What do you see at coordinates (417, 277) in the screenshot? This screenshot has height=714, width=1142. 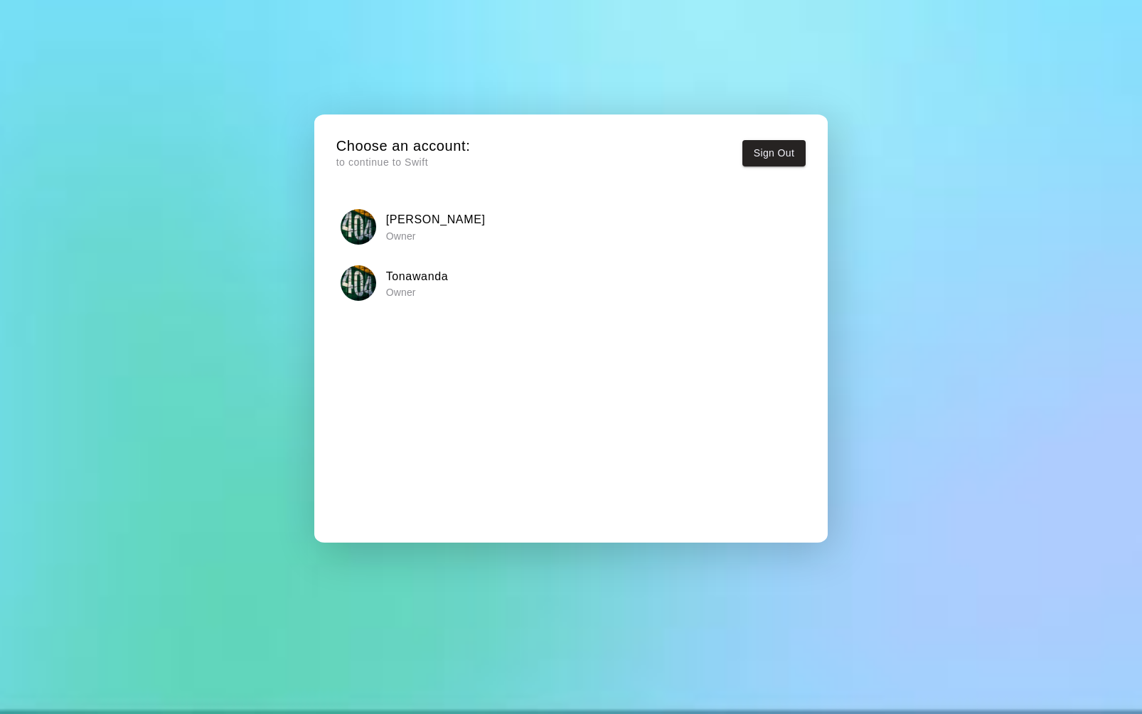 I see `h6: Tonawanda` at bounding box center [417, 277].